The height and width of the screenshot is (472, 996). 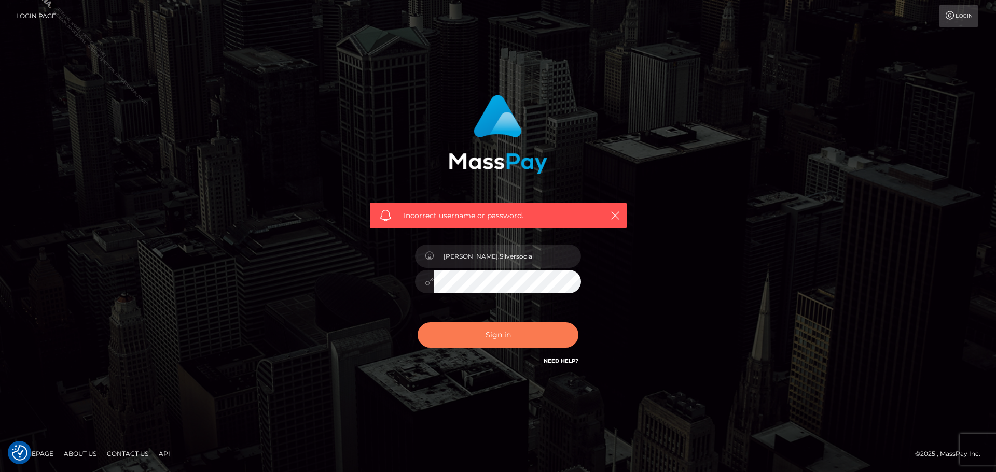 What do you see at coordinates (80, 454) in the screenshot?
I see `a: About Us` at bounding box center [80, 454].